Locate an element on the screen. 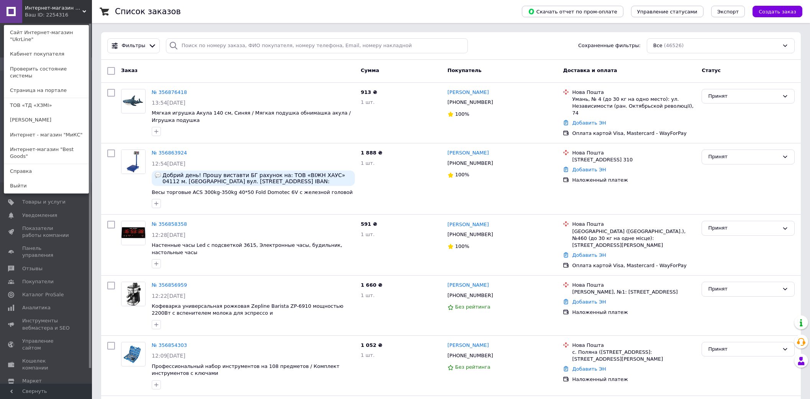  a: № 356854303 is located at coordinates (169, 345).